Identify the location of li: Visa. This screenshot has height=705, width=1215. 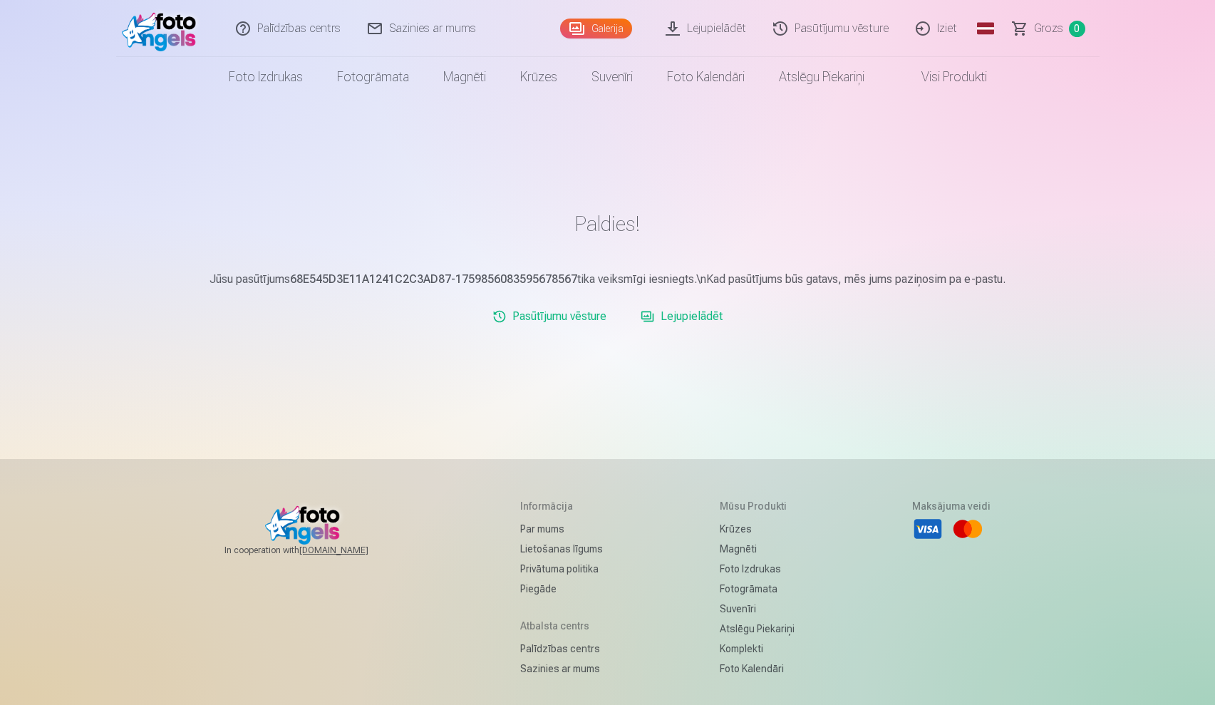
(928, 529).